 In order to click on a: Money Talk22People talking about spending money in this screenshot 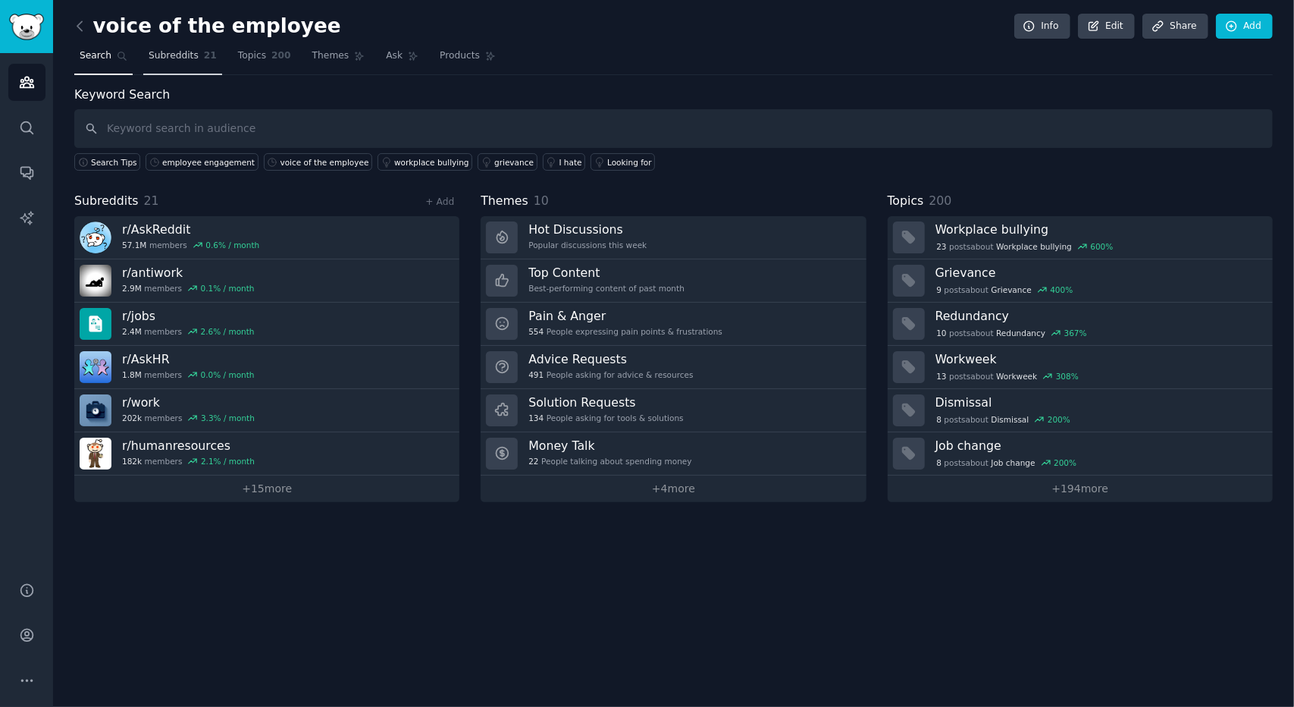, I will do `click(673, 453)`.